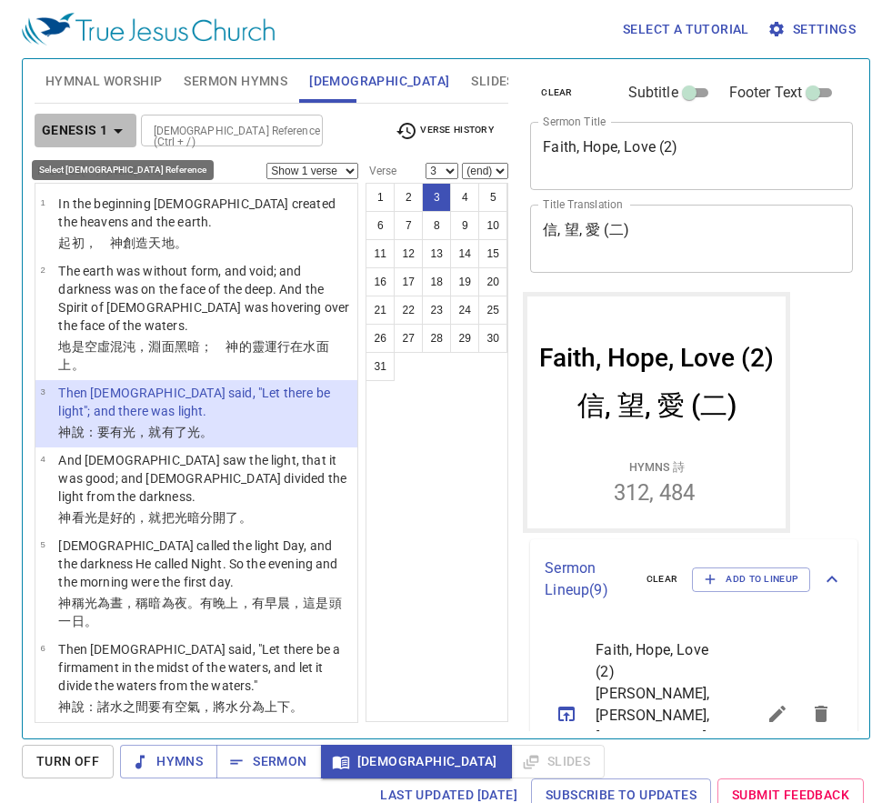  What do you see at coordinates (408, 254) in the screenshot?
I see `button: 12` at bounding box center [408, 254].